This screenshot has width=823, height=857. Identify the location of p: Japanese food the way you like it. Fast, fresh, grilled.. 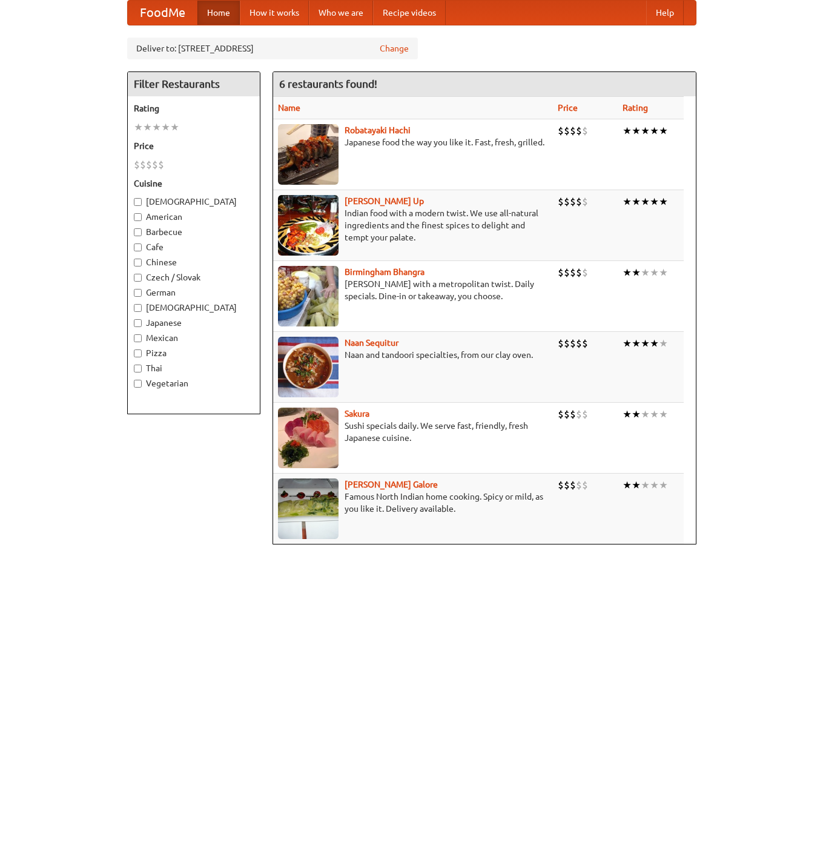
(413, 142).